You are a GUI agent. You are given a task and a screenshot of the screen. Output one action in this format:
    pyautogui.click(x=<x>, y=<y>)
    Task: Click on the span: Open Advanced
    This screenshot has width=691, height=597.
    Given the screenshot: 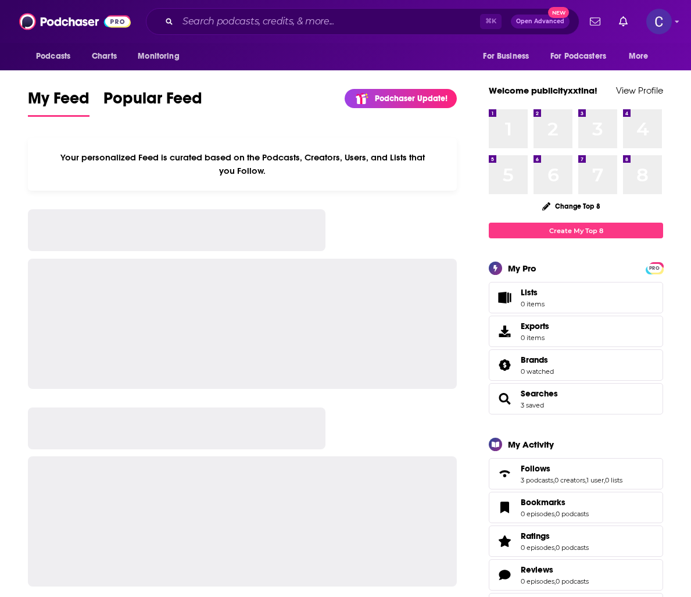 What is the action you would take?
    pyautogui.click(x=540, y=22)
    